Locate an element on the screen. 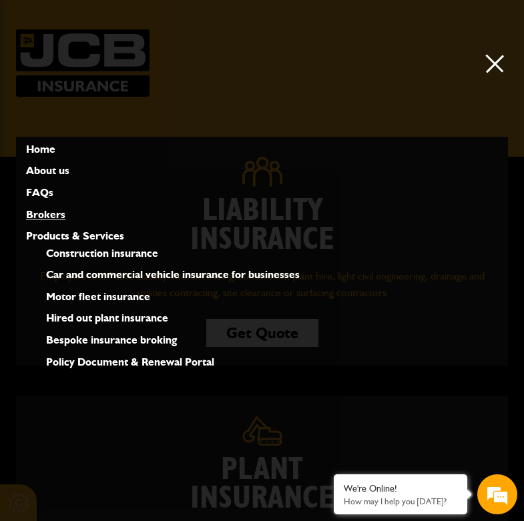  input: Enter your last name is located at coordinates (130, 138).